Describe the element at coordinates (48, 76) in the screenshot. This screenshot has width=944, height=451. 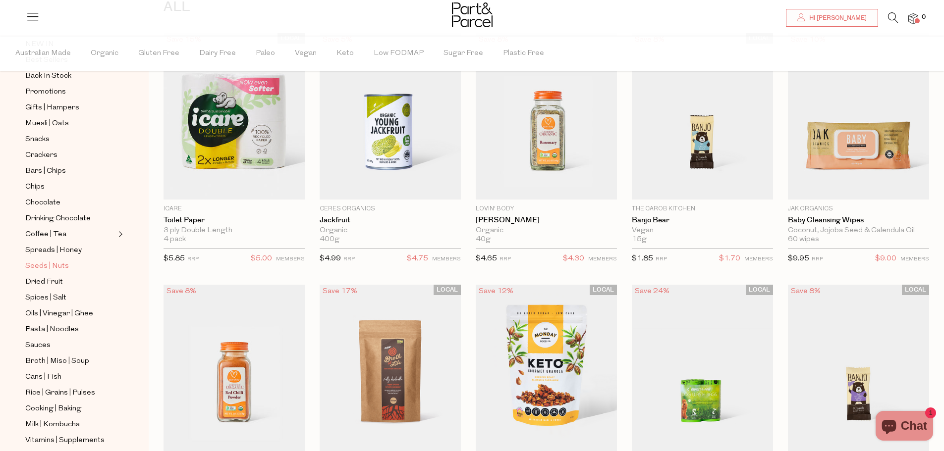
I see `span: Back In Stock` at that location.